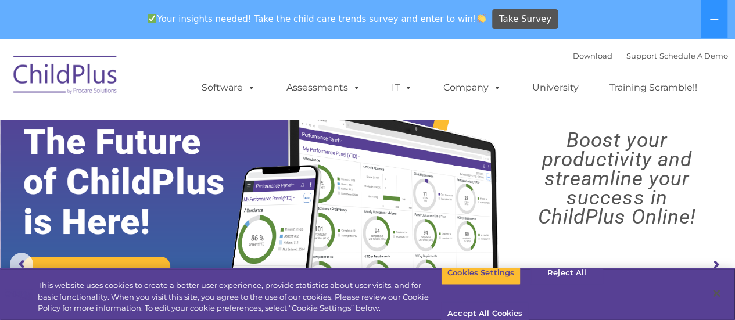 The width and height of the screenshot is (735, 320). What do you see at coordinates (717, 294) in the screenshot?
I see `button: Close` at bounding box center [717, 294].